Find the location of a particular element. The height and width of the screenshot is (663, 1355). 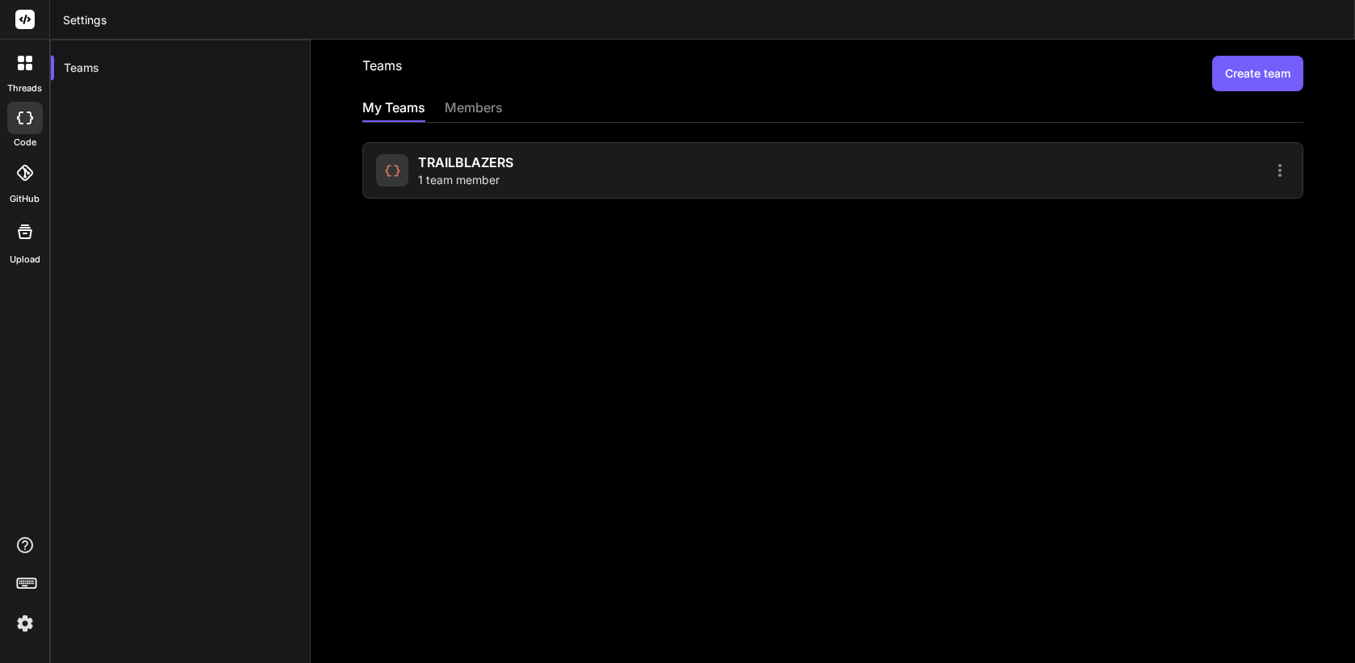

label: GitHub is located at coordinates (24, 199).